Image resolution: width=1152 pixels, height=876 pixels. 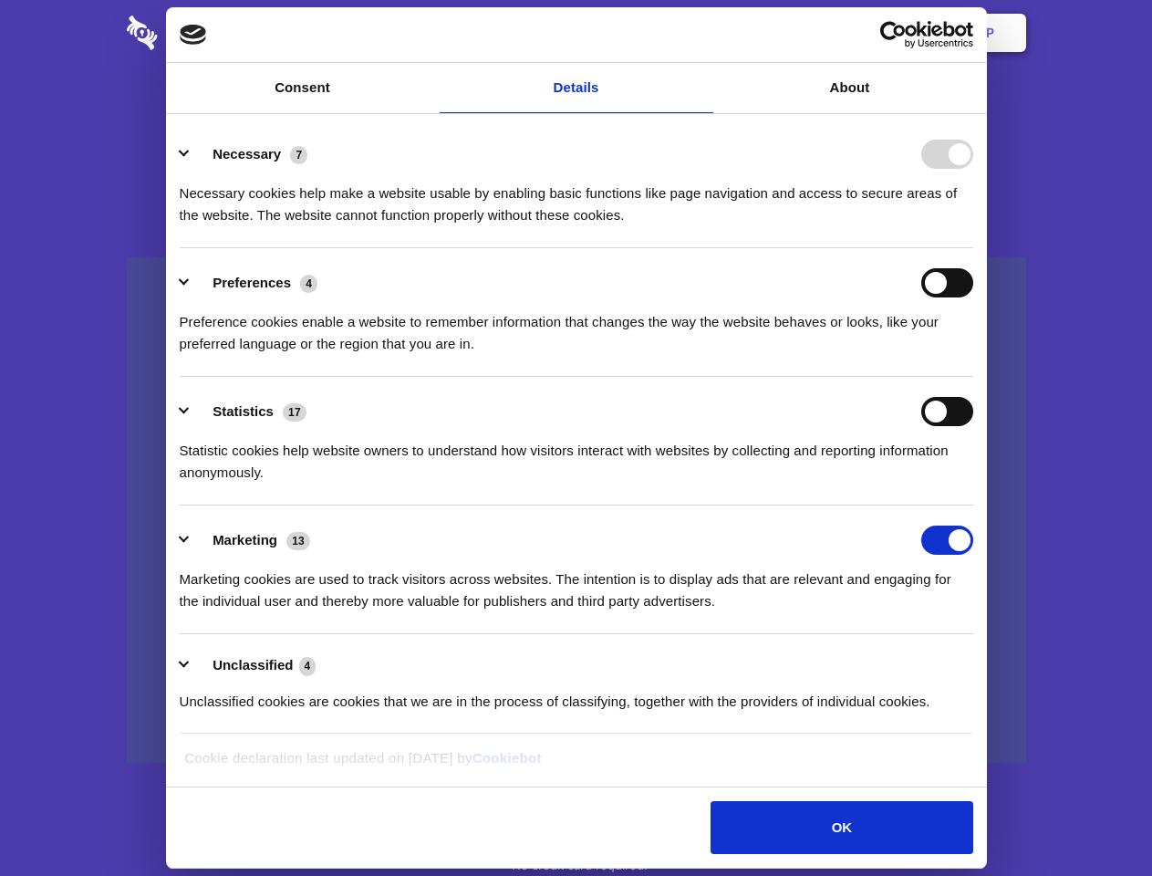 I want to click on a: Login, so click(x=867, y=33).